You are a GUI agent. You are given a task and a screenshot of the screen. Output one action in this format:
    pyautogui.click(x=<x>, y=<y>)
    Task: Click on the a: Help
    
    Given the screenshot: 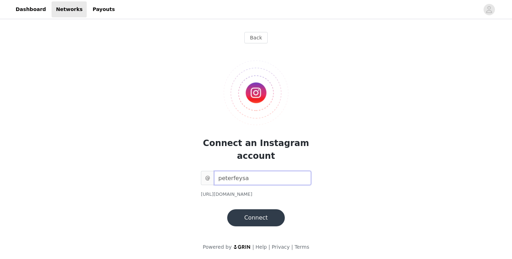 What is the action you would take?
    pyautogui.click(x=261, y=247)
    